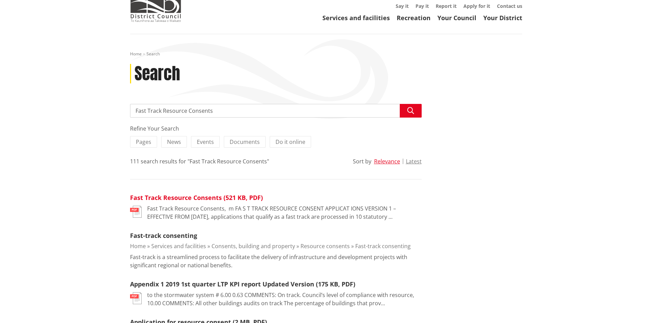  Describe the element at coordinates (387, 162) in the screenshot. I see `button: Relevance` at that location.